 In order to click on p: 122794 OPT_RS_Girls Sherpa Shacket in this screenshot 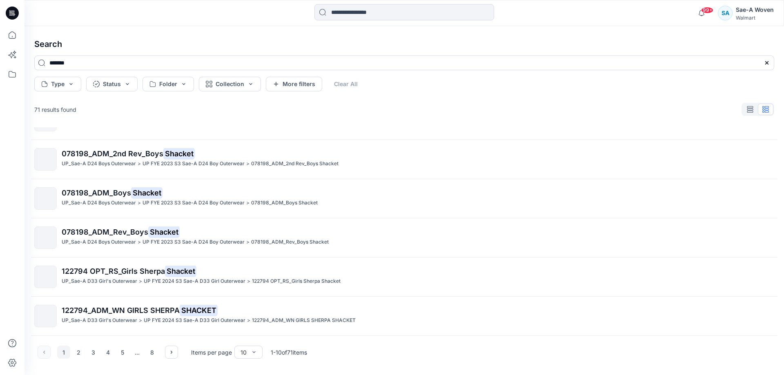, I will do `click(296, 281)`.